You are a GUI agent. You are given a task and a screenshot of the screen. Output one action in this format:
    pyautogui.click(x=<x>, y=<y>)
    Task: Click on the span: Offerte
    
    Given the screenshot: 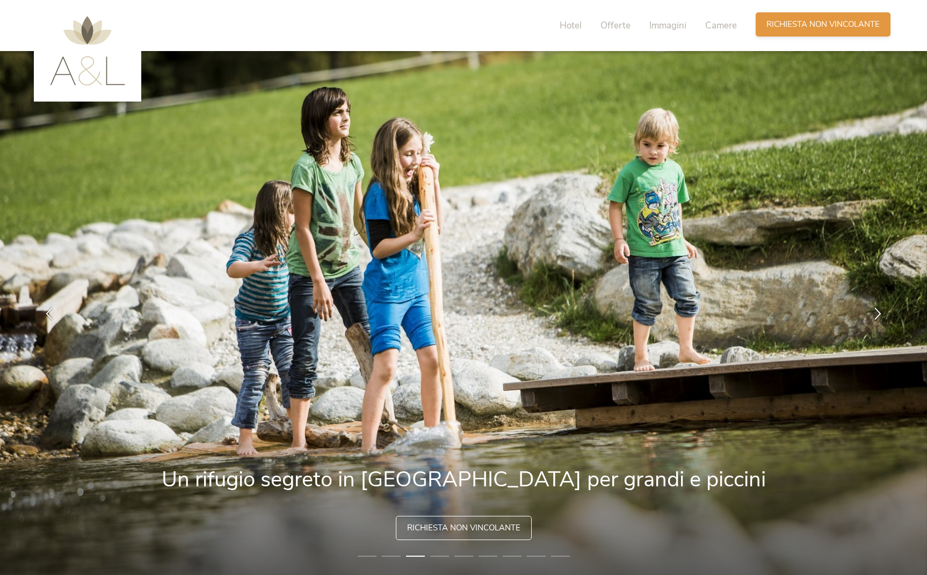 What is the action you would take?
    pyautogui.click(x=615, y=25)
    